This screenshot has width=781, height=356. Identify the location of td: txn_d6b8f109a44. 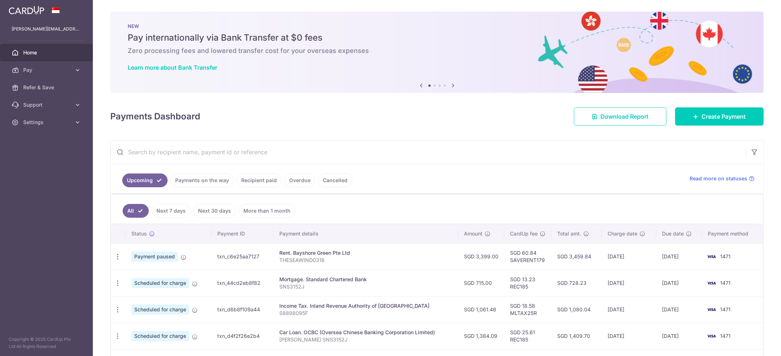
(242, 309).